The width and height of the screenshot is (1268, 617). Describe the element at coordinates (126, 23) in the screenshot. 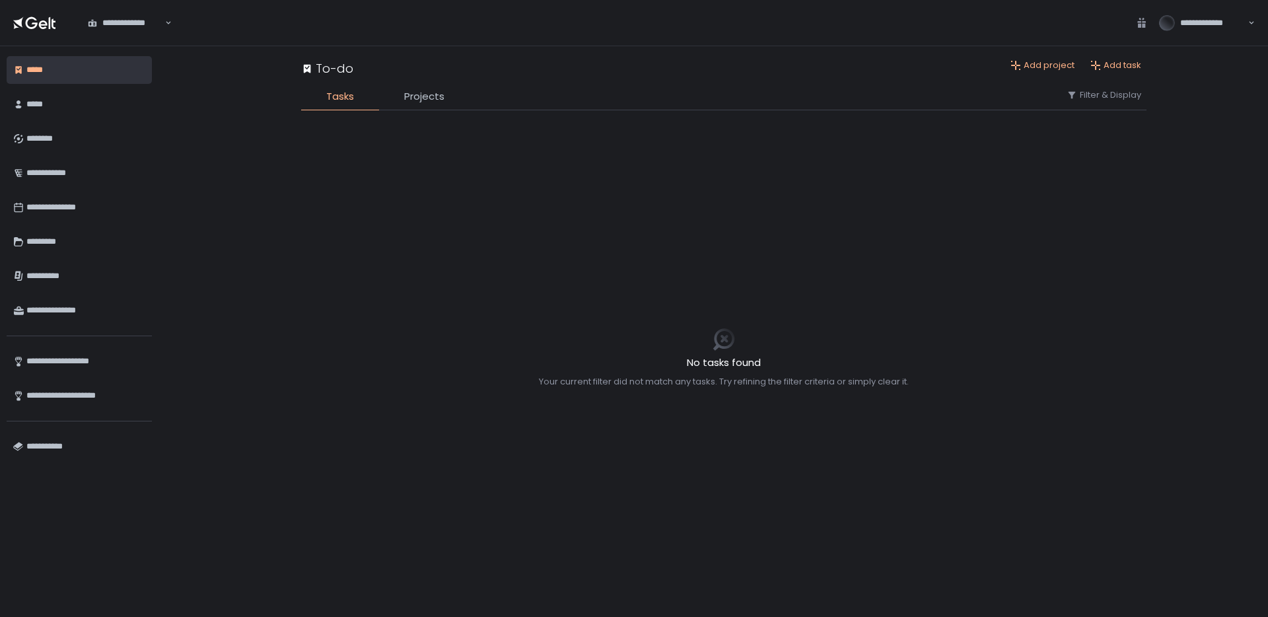

I see `div: Search for option` at that location.